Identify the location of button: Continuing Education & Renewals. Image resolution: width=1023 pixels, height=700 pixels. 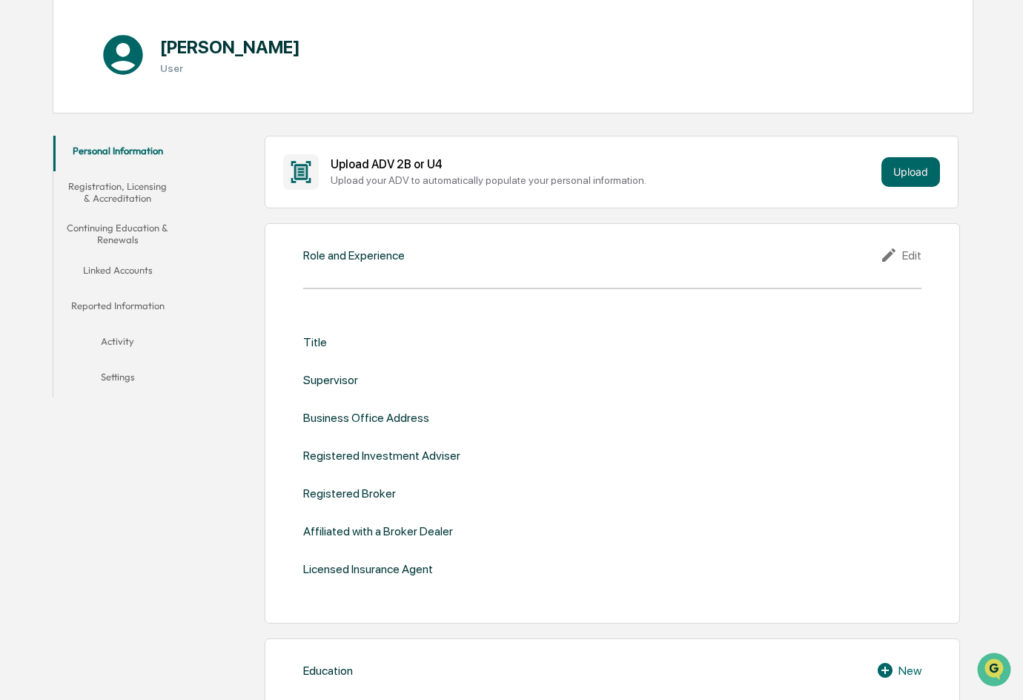
(117, 234).